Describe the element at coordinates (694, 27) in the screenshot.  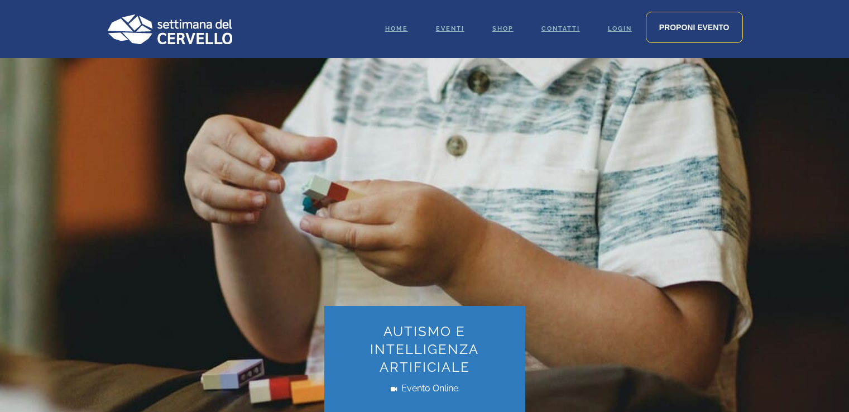
I see `a: Proponi evento` at that location.